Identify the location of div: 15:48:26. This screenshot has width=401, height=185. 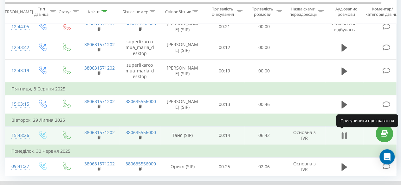
(18, 136).